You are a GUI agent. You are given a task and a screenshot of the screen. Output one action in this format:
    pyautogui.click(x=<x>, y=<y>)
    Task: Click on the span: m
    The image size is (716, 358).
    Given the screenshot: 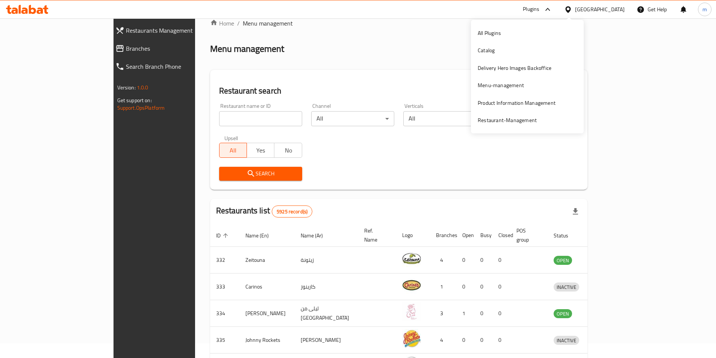 What is the action you would take?
    pyautogui.click(x=705, y=9)
    